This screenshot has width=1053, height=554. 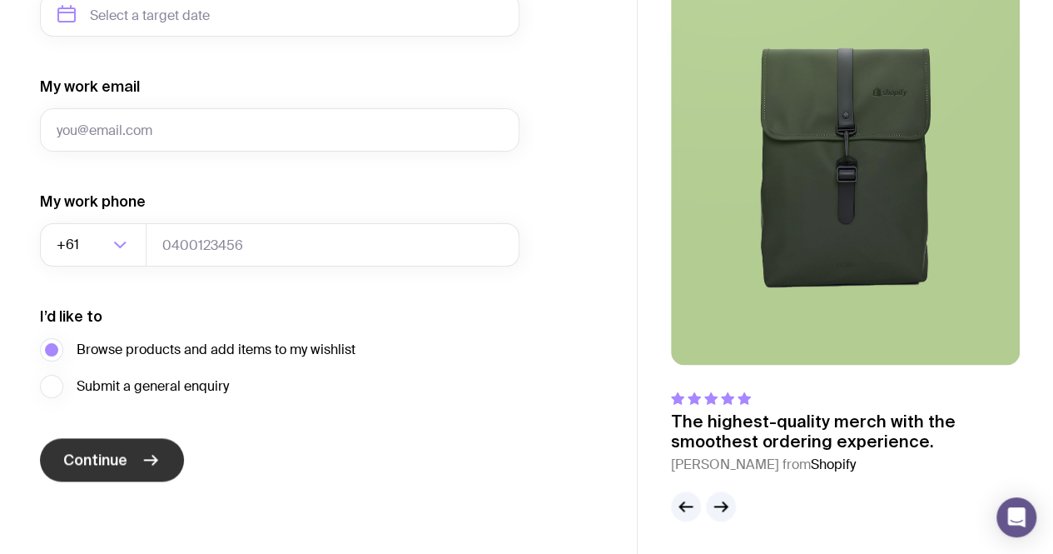 What do you see at coordinates (69, 245) in the screenshot?
I see `span: +61` at bounding box center [69, 245].